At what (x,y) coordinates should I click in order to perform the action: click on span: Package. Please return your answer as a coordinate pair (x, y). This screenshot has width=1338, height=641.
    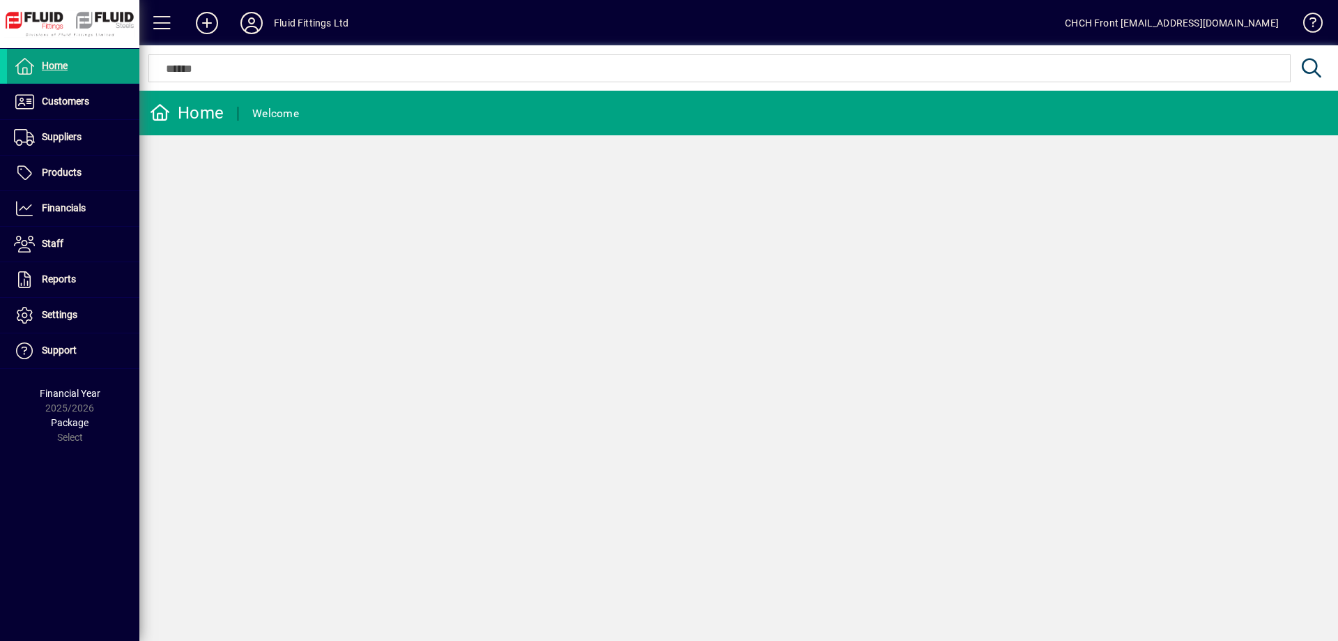
    Looking at the image, I should click on (70, 422).